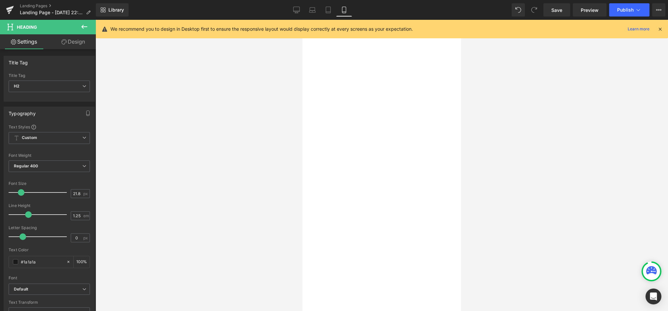 The height and width of the screenshot is (311, 668). Describe the element at coordinates (49, 278) in the screenshot. I see `div: Font` at that location.